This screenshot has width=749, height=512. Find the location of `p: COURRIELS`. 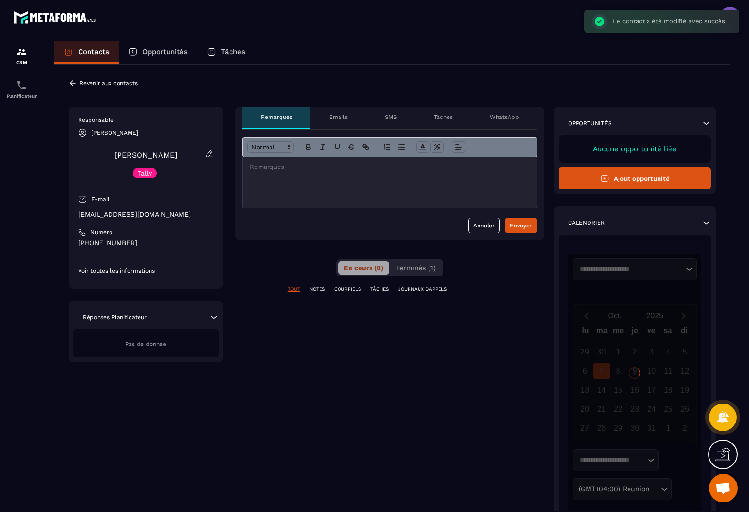

p: COURRIELS is located at coordinates (348, 290).